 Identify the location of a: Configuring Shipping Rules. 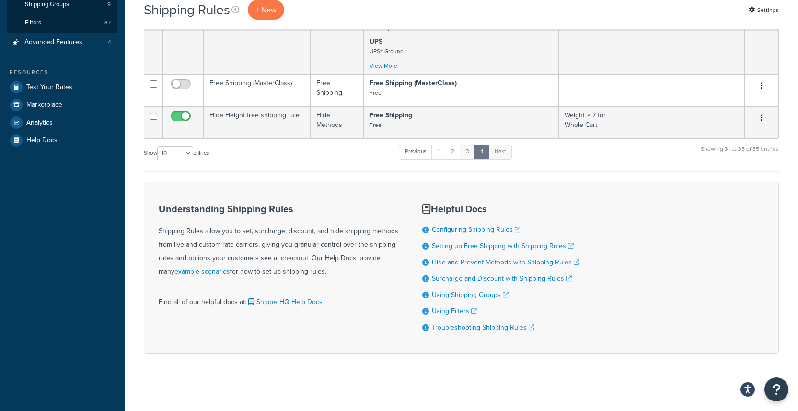
(476, 230).